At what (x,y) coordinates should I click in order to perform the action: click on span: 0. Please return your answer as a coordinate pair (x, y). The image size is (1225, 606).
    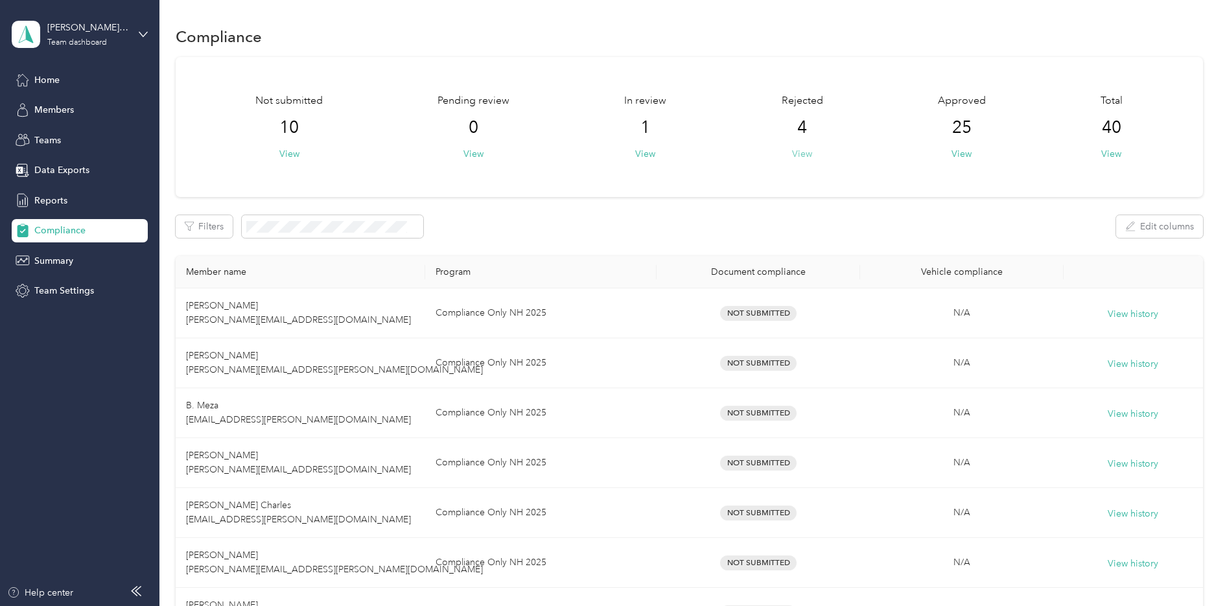
    Looking at the image, I should click on (473, 128).